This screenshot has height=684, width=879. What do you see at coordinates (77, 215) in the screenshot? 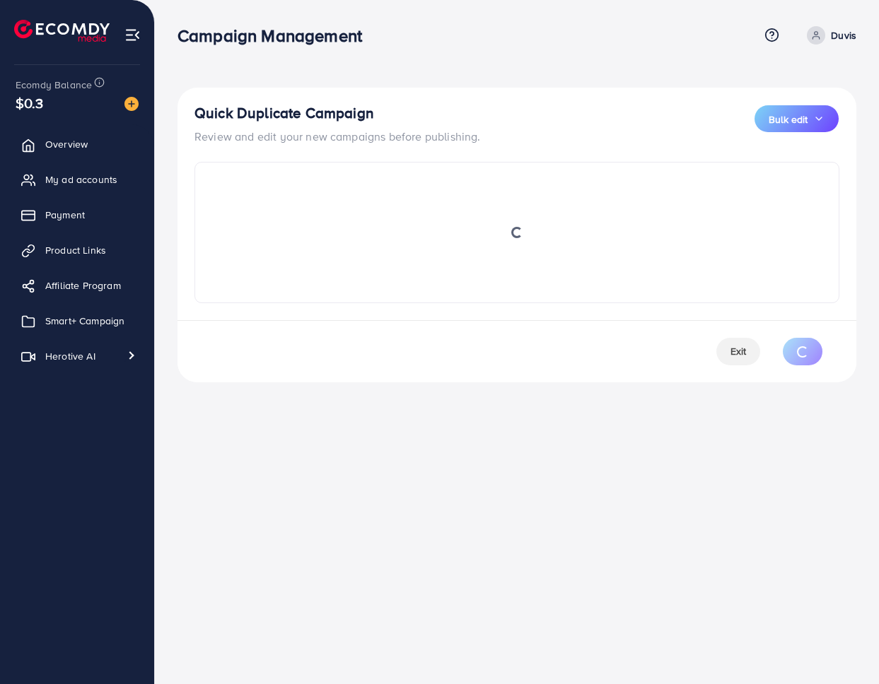
I see `a: Payment` at bounding box center [77, 215].